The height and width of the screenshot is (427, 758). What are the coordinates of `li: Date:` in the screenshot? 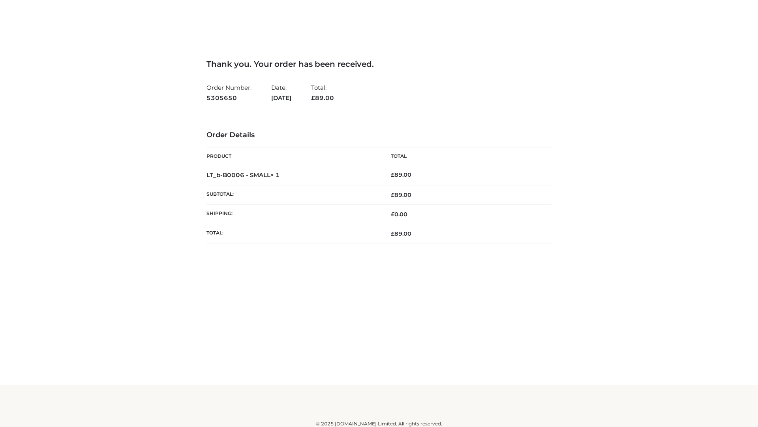 It's located at (281, 92).